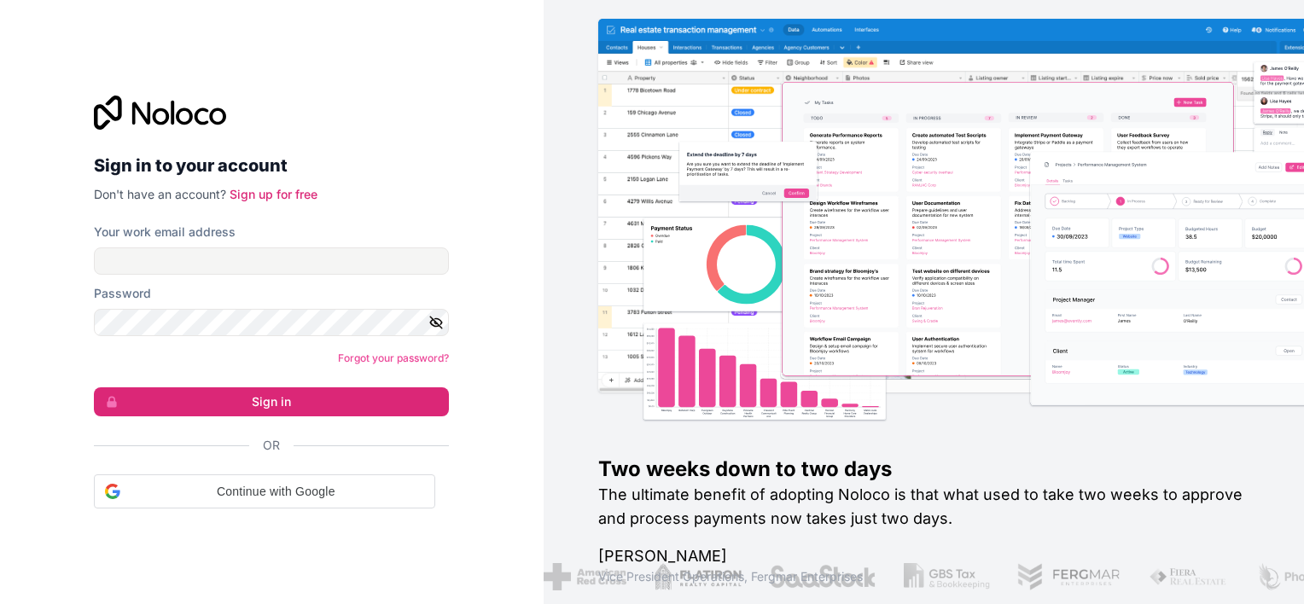 This screenshot has width=1304, height=604. I want to click on input: Password, so click(271, 322).